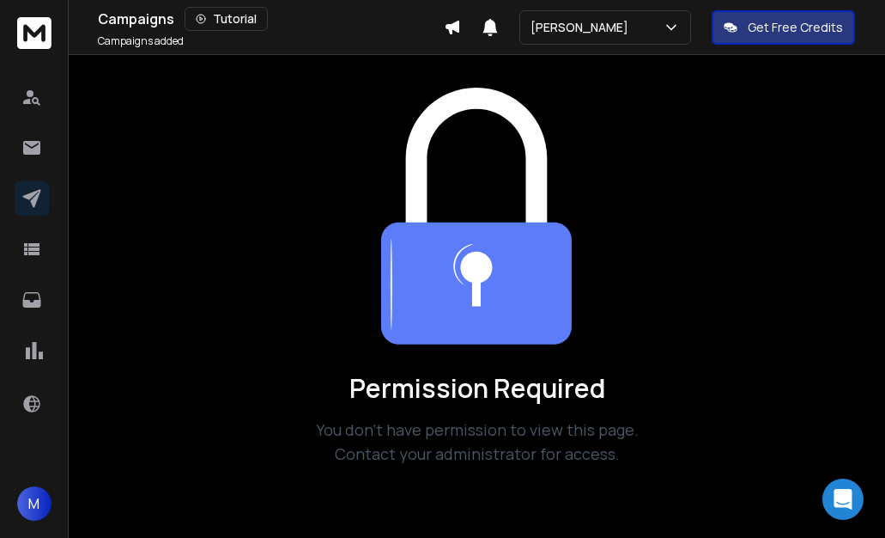 Image resolution: width=885 pixels, height=538 pixels. Describe the element at coordinates (141, 41) in the screenshot. I see `p: Campaigns added` at that location.